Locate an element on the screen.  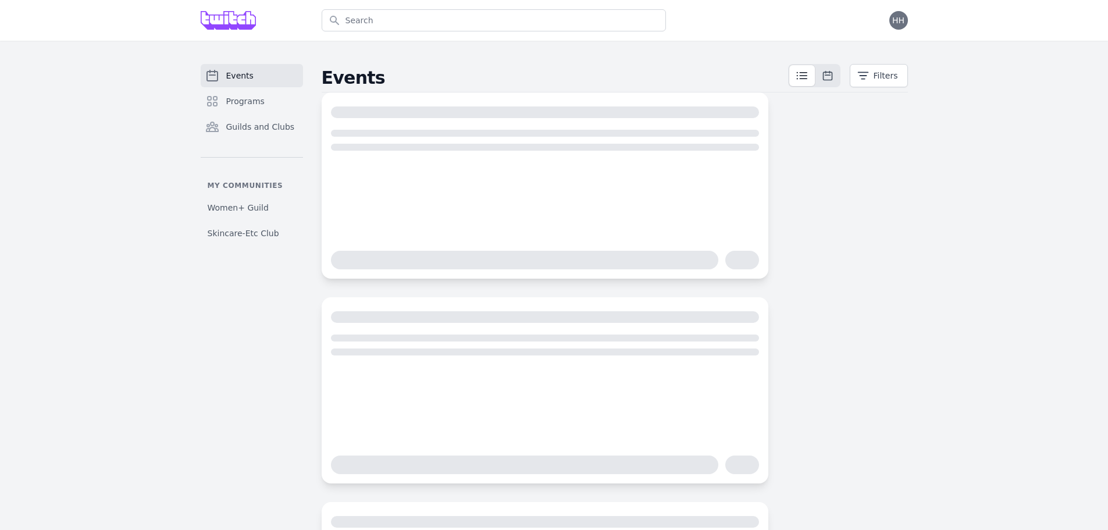
a: Programs is located at coordinates (252, 101).